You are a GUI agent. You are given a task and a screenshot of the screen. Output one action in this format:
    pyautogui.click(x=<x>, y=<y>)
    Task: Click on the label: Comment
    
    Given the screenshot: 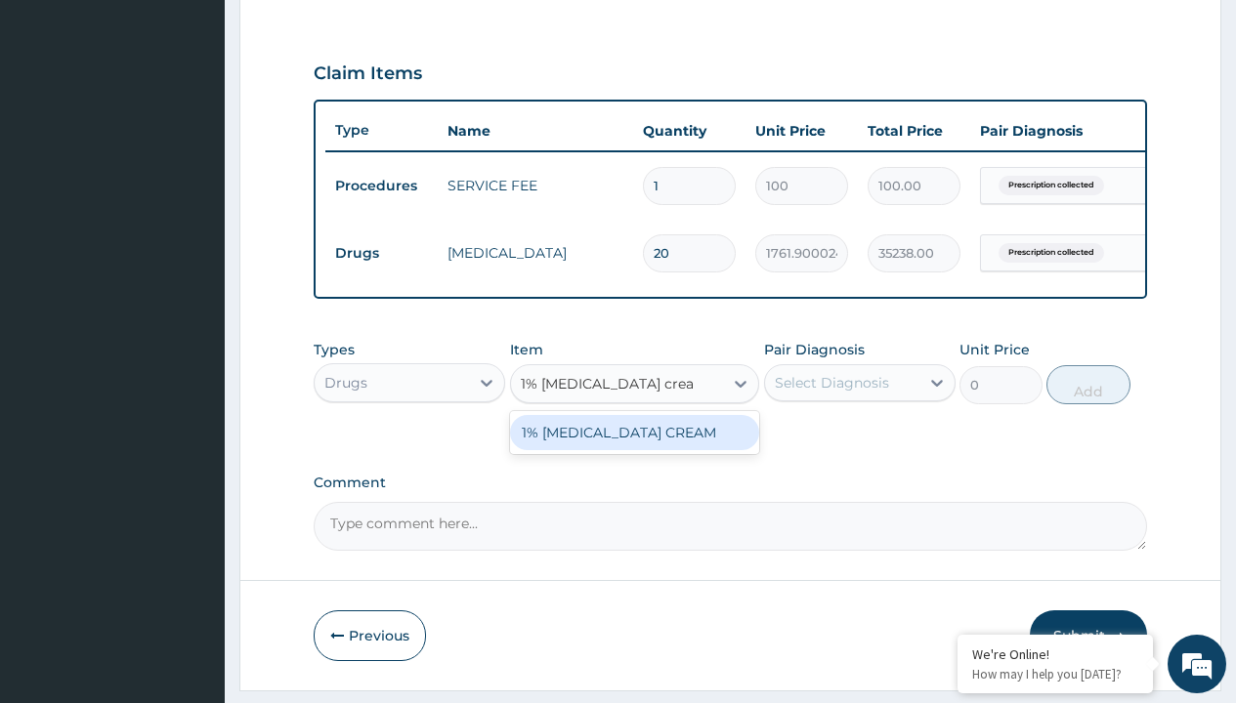 What is the action you would take?
    pyautogui.click(x=730, y=483)
    